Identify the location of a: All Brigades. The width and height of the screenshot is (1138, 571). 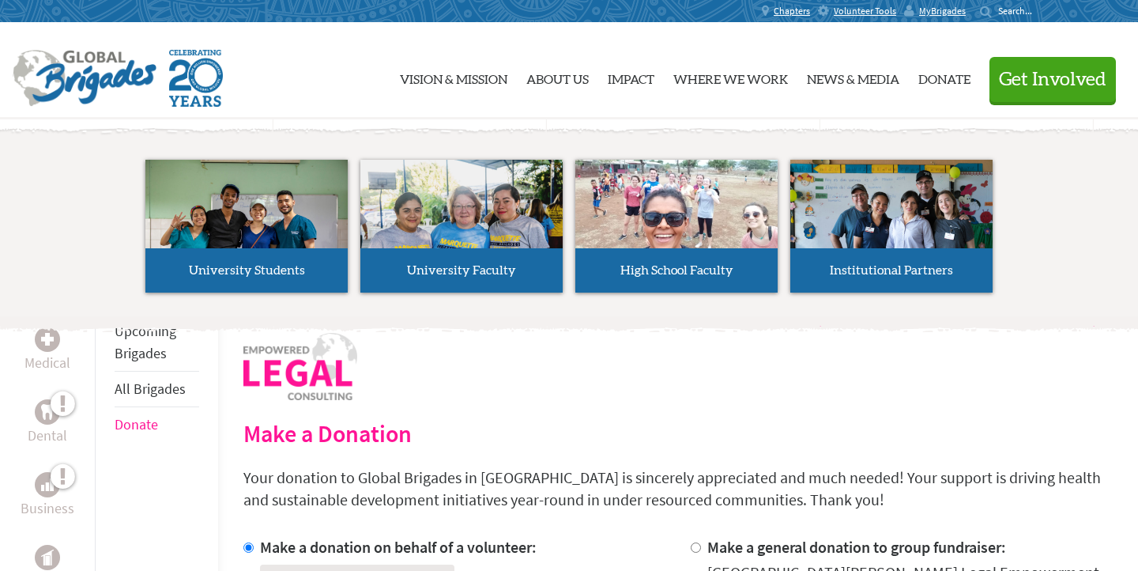
(150, 388).